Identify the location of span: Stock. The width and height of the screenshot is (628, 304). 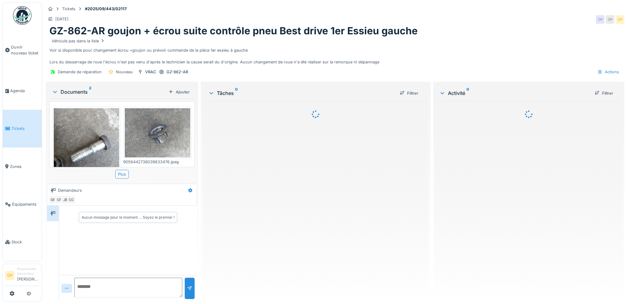
(25, 242).